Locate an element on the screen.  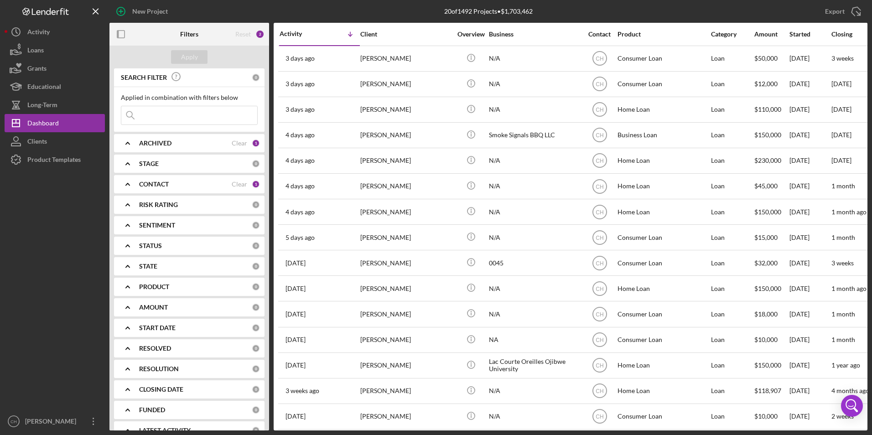
time: 2025-08-21 19:11 is located at coordinates (300, 160).